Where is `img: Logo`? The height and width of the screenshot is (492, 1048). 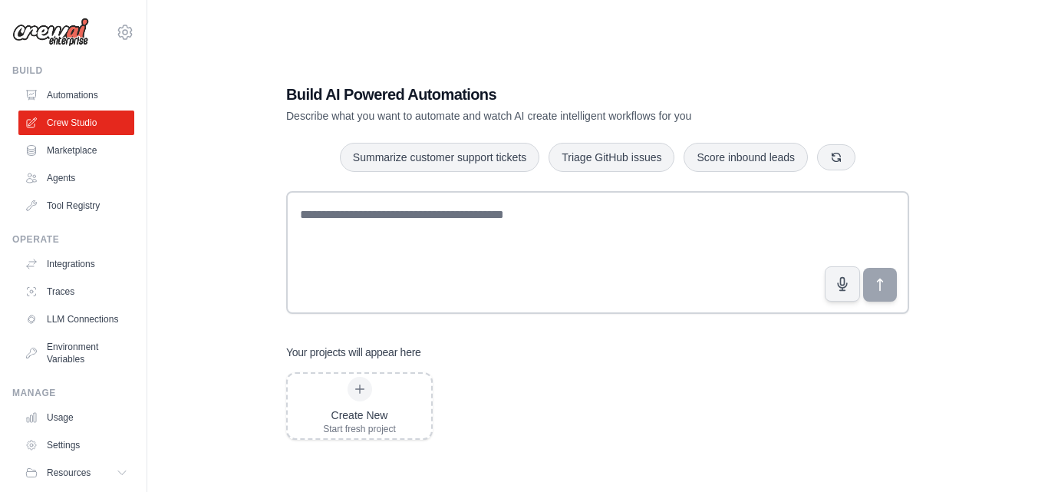 img: Logo is located at coordinates (51, 32).